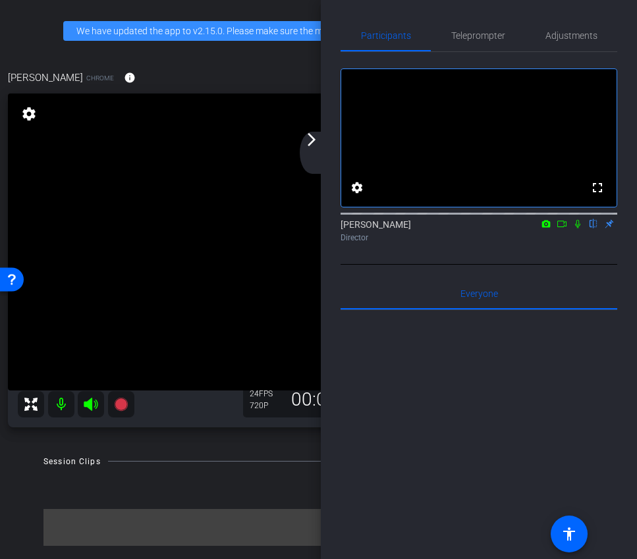  What do you see at coordinates (266, 394) in the screenshot?
I see `div: 24` at bounding box center [266, 394].